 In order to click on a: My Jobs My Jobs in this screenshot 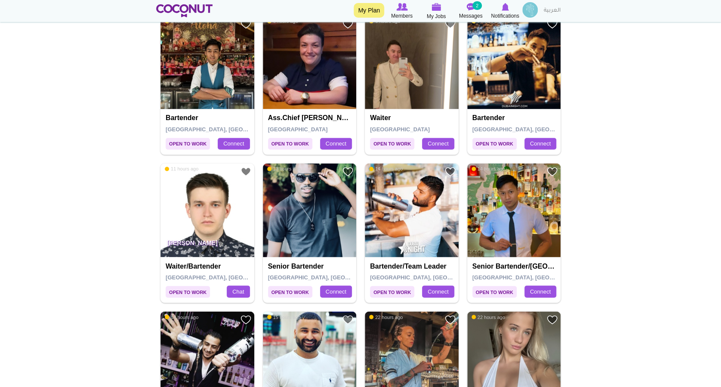, I will do `click(436, 11)`.